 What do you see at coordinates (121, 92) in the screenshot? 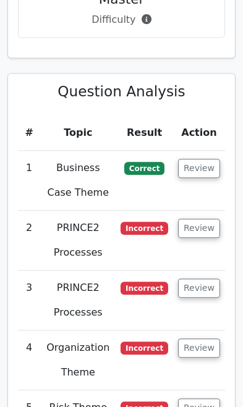
I see `h3: Question Analysis` at bounding box center [121, 92].